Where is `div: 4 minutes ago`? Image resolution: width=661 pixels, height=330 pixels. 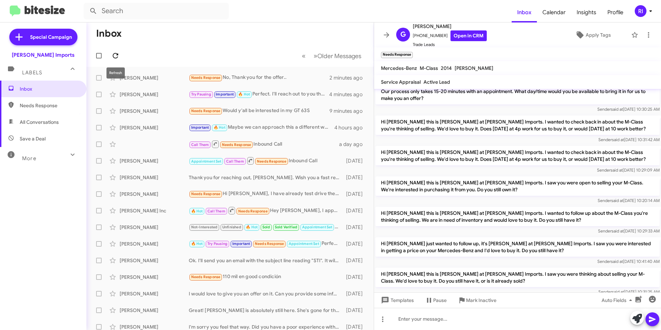
div: 4 minutes ago is located at coordinates (348, 94).